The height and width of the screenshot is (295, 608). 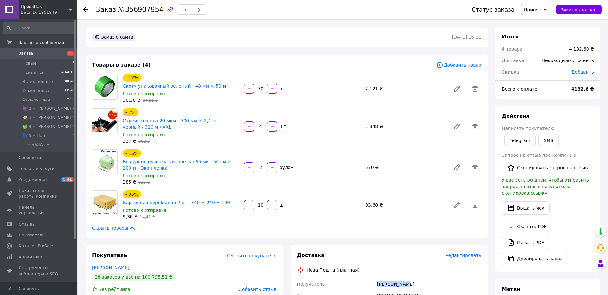 What do you see at coordinates (333, 270) in the screenshot?
I see `div: Нова Пошта (платная)` at bounding box center [333, 270].